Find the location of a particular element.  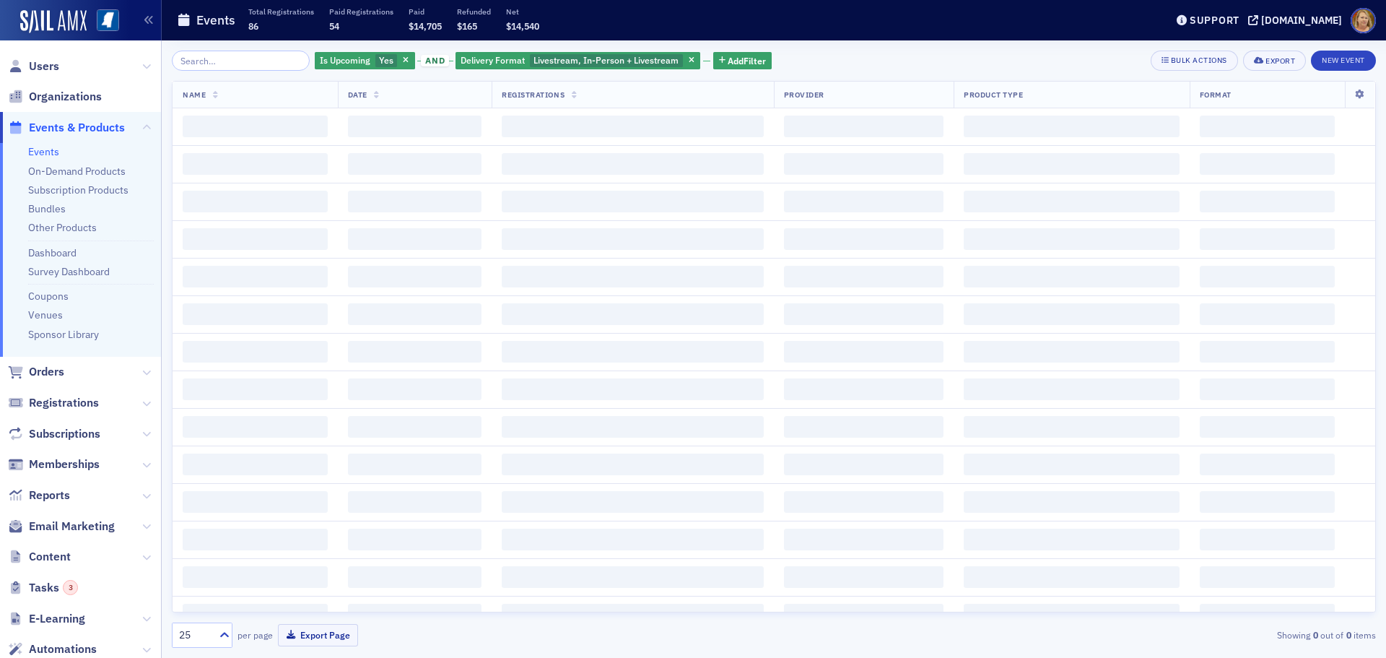

a: Memberships is located at coordinates (53, 464).